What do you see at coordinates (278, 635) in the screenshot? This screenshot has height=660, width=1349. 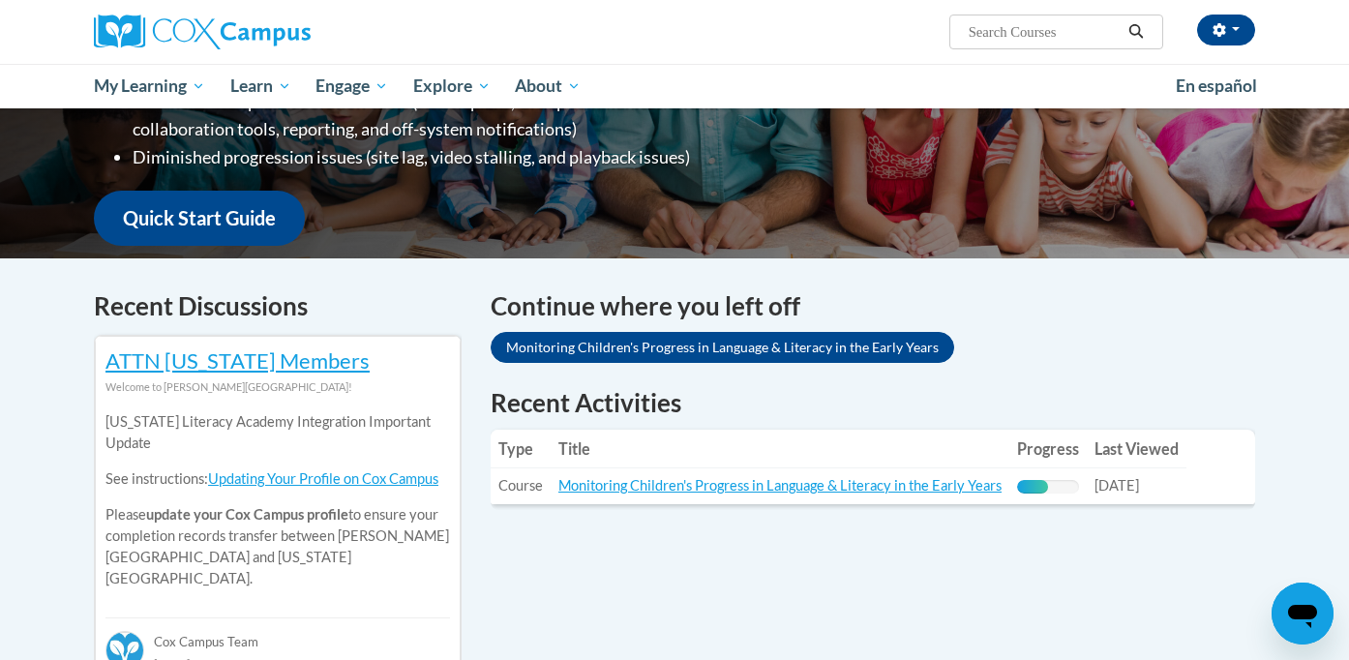 I see `div: Cox Campus Team` at bounding box center [278, 635].